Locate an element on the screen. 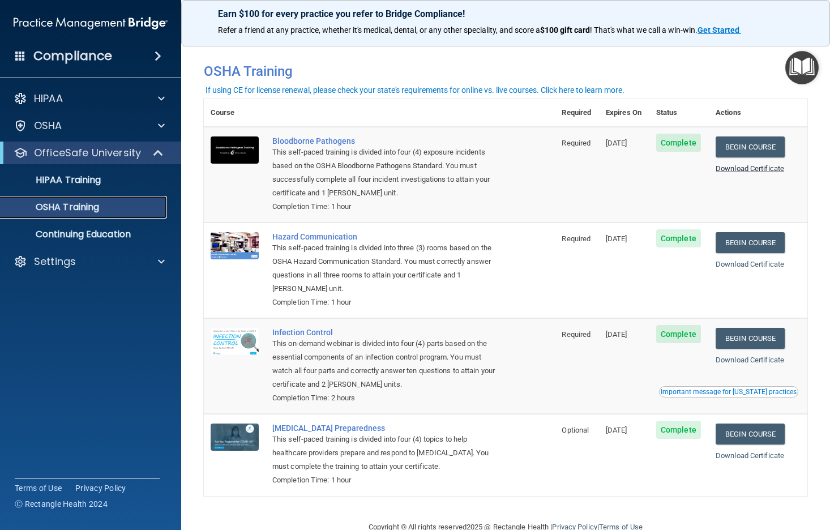 The height and width of the screenshot is (530, 830). p: OSHA Training is located at coordinates (53, 207).